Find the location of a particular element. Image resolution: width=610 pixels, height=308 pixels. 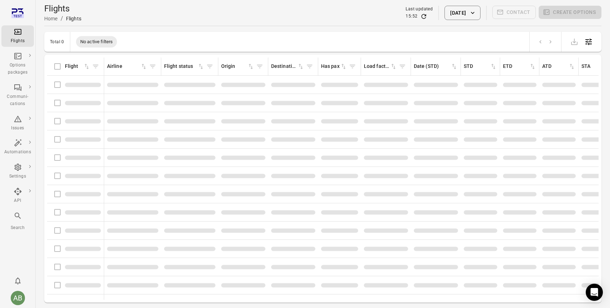

div: Sort by flight status in ascending order is located at coordinates (184, 66).